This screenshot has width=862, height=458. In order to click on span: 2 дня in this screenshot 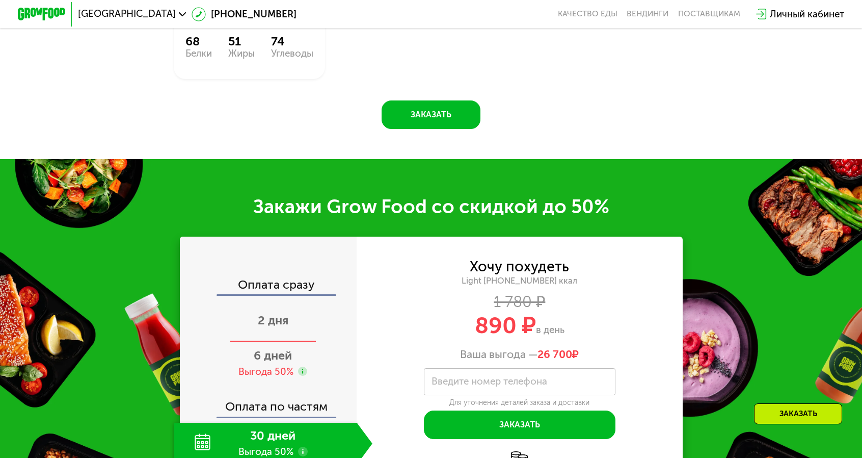, I will do `click(273, 320)`.